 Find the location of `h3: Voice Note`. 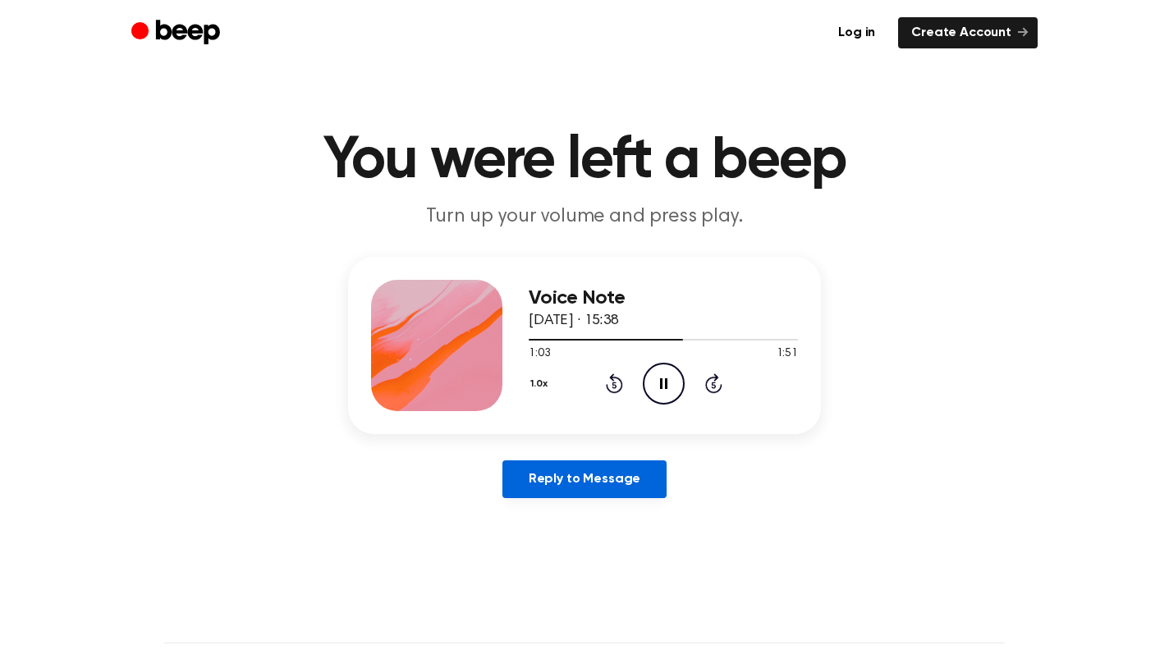

h3: Voice Note is located at coordinates (663, 298).